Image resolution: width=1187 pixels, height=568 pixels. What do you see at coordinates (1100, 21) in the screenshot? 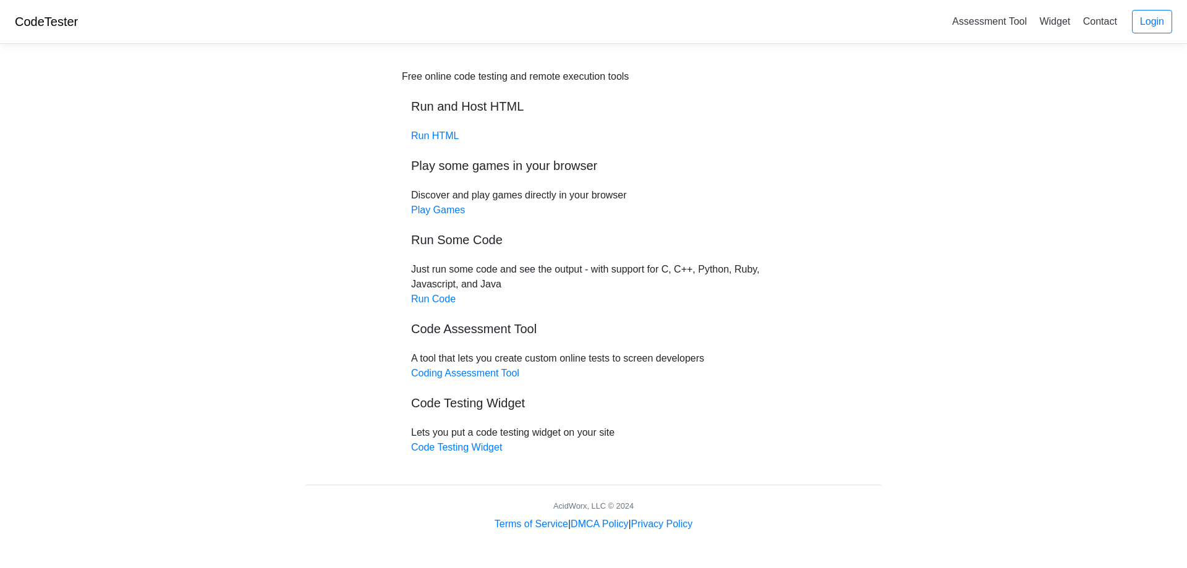
I see `a: Contact` at bounding box center [1100, 21].